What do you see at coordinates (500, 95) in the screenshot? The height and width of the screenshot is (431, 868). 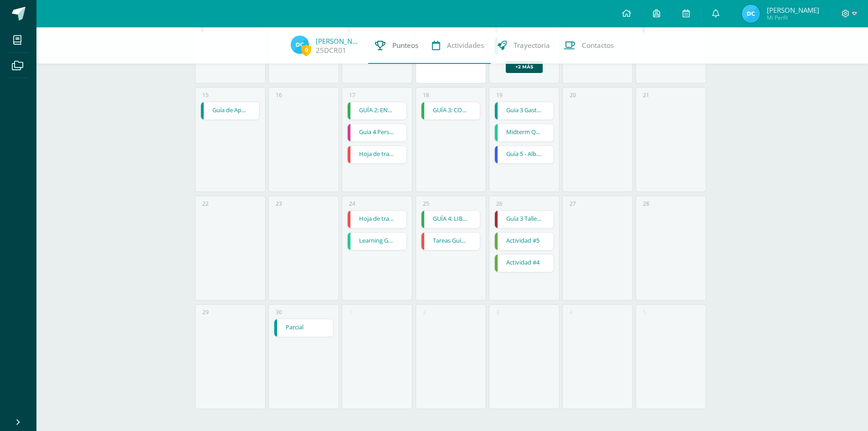 I see `div: 19` at bounding box center [500, 95].